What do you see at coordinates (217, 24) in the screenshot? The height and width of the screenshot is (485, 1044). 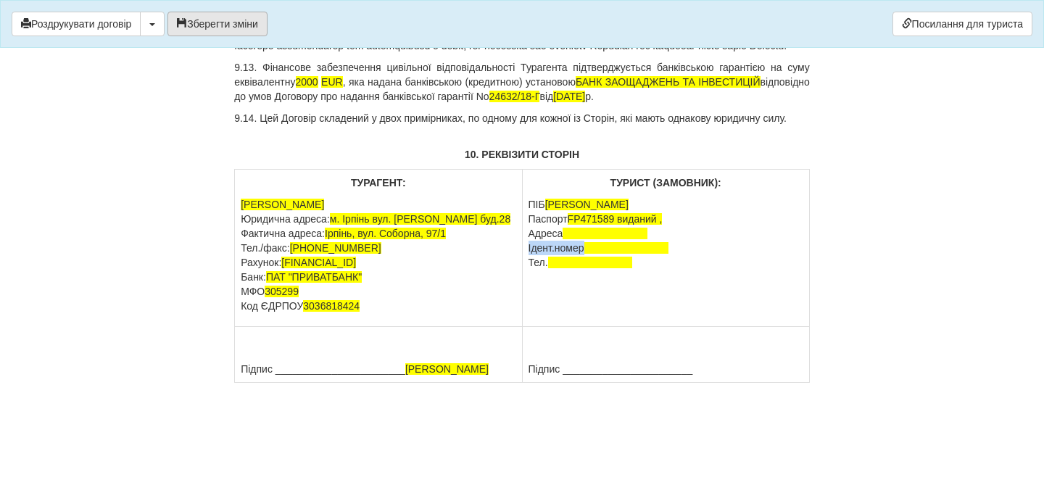 I see `button: Зберегти зміни` at bounding box center [217, 24].